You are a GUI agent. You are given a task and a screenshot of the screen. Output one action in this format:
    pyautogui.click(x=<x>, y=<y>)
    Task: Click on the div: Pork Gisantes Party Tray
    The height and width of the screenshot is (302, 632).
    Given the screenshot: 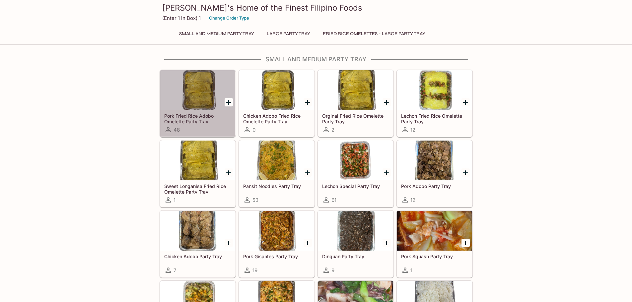 What is the action you would take?
    pyautogui.click(x=277, y=231)
    